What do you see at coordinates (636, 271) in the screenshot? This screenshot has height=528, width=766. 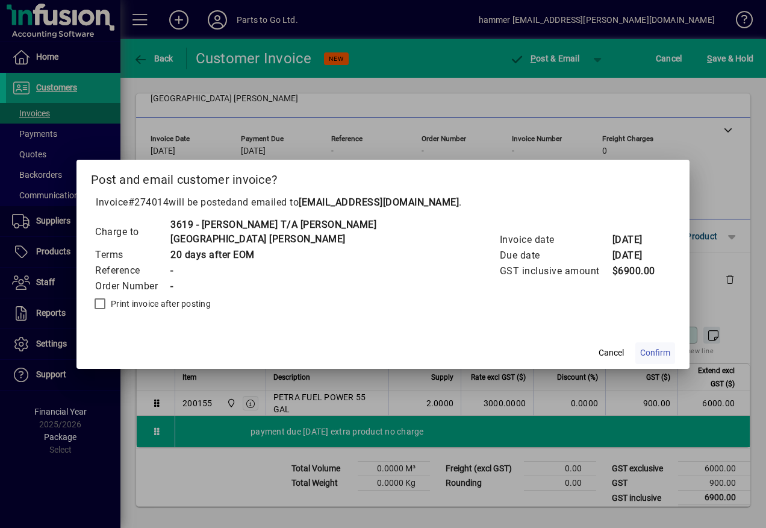 I see `td: $6900.00` at bounding box center [636, 271].